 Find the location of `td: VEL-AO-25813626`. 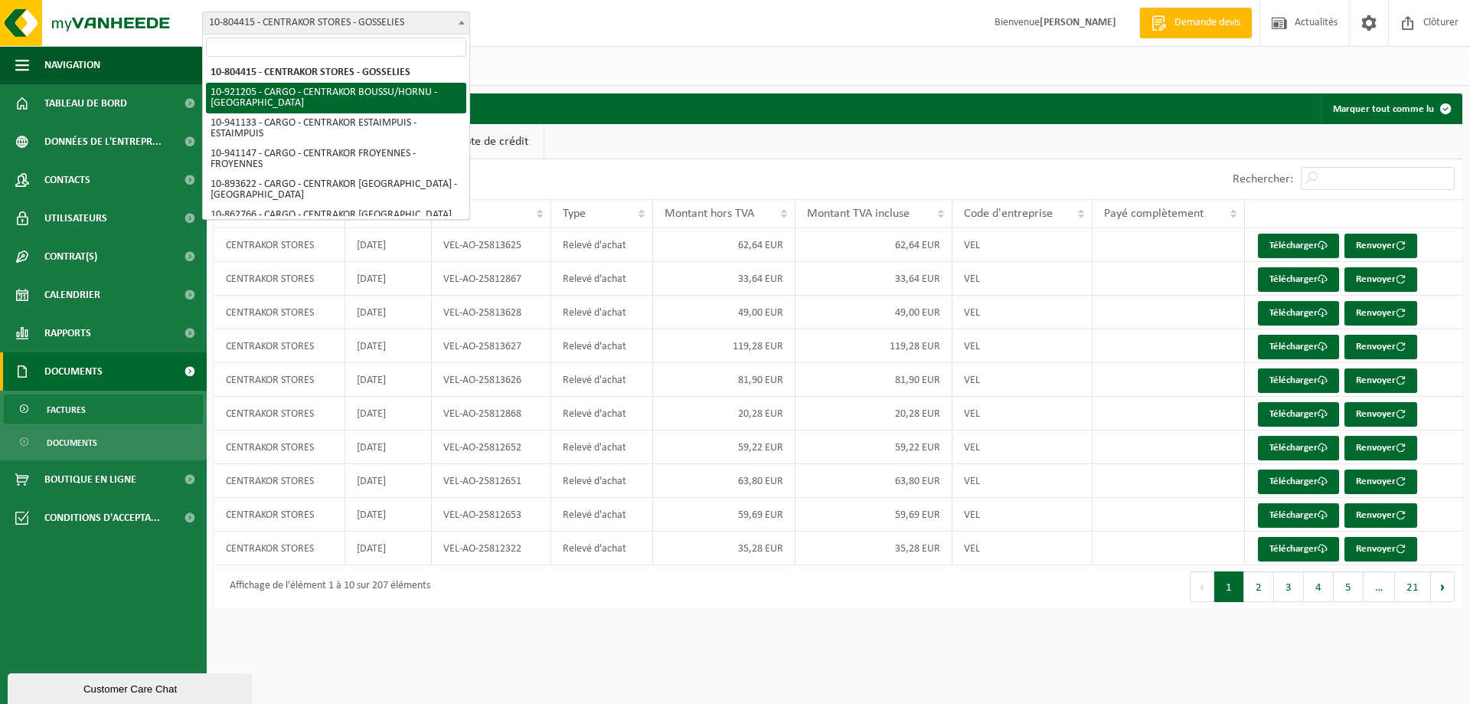

td: VEL-AO-25813626 is located at coordinates (492, 380).